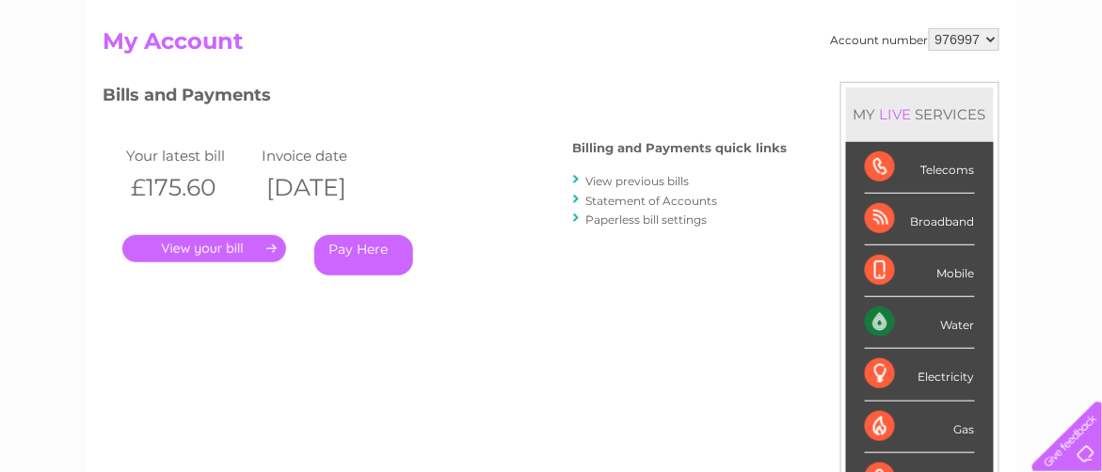  I want to click on td: Invoice date, so click(325, 155).